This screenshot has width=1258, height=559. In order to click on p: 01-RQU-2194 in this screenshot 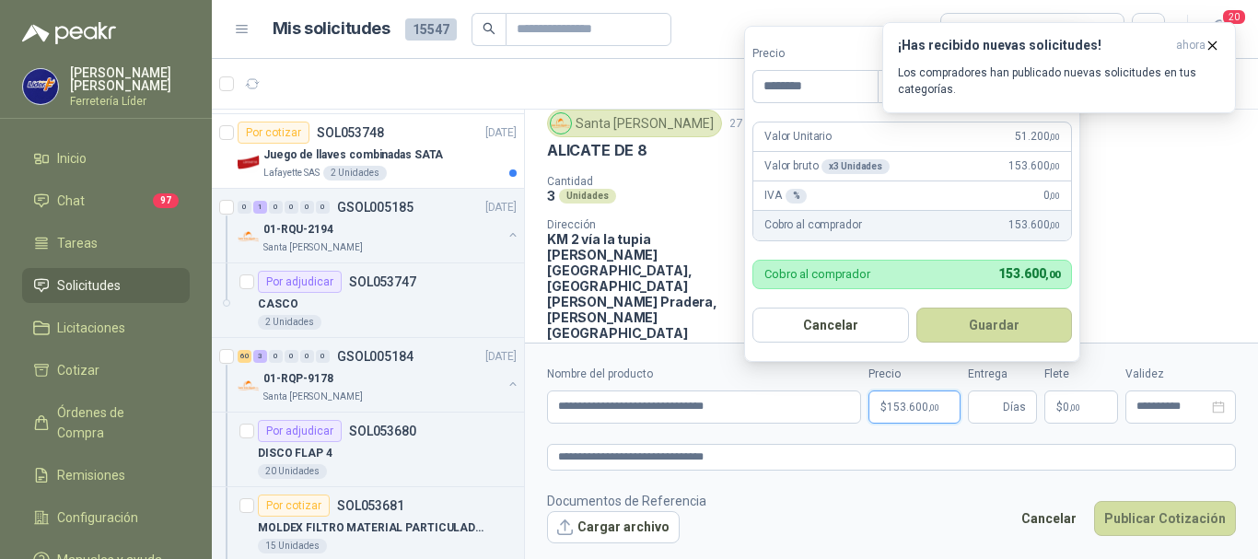, I will do `click(298, 229)`.